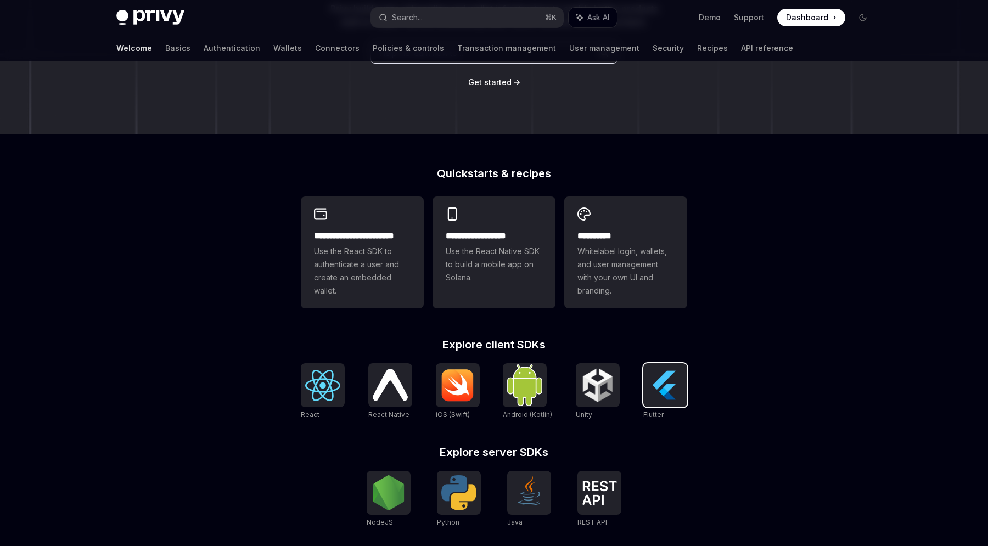 The height and width of the screenshot is (546, 988). What do you see at coordinates (712, 48) in the screenshot?
I see `a: Recipes` at bounding box center [712, 48].